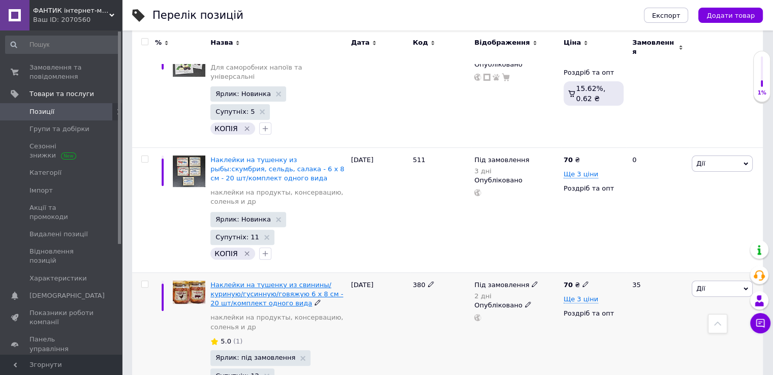 The image size is (773, 375). I want to click on span: Характеристики, so click(58, 278).